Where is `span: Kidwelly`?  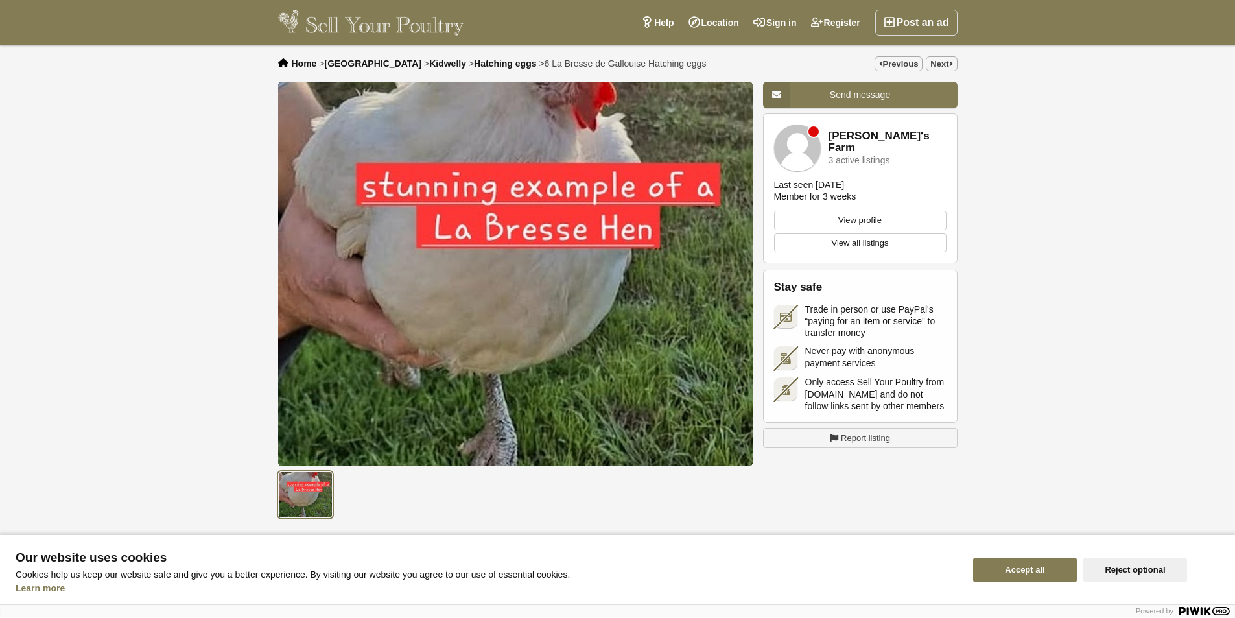
span: Kidwelly is located at coordinates (447, 64).